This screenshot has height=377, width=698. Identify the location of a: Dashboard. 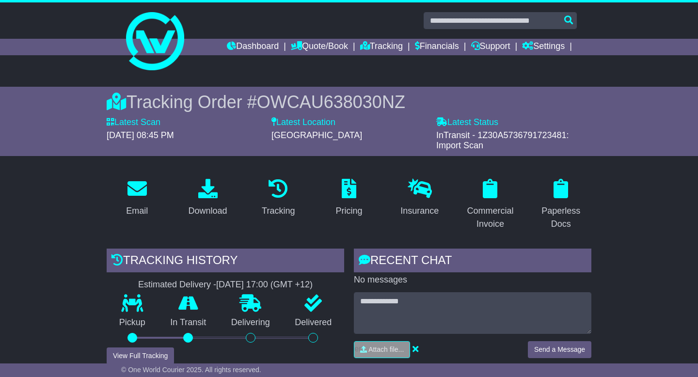
(252, 47).